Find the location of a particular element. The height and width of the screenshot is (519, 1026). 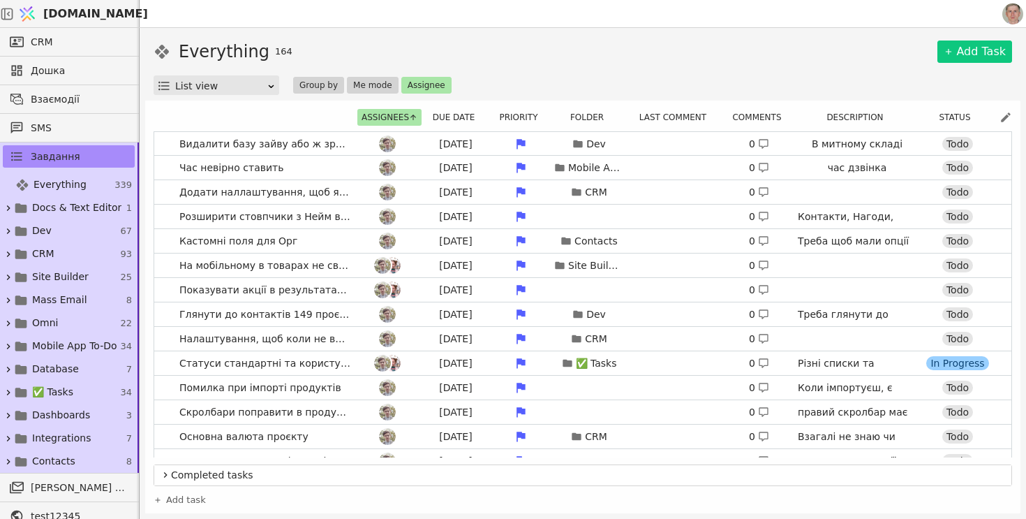

span: Показувати в колекціях архівовані продукти is located at coordinates (265, 461).